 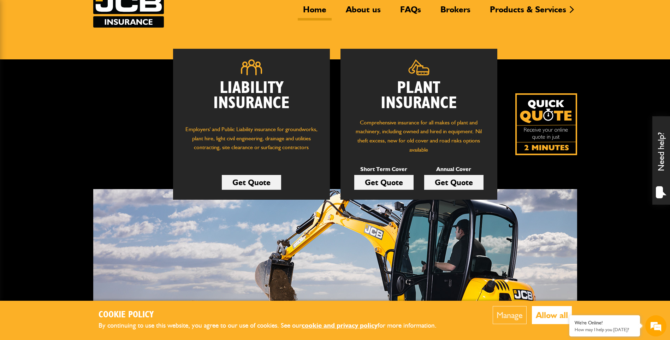 What do you see at coordinates (456, 12) in the screenshot?
I see `a: Brokers` at bounding box center [456, 12].